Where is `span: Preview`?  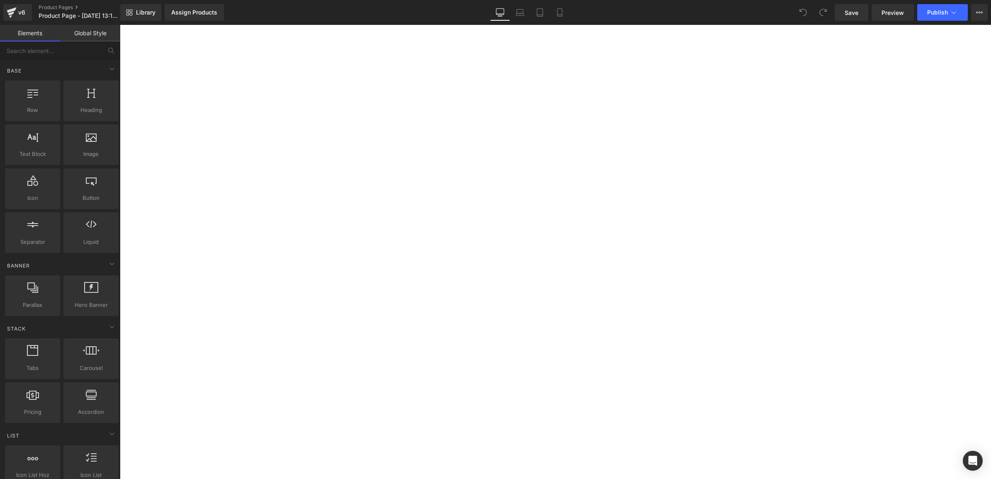 span: Preview is located at coordinates (893, 12).